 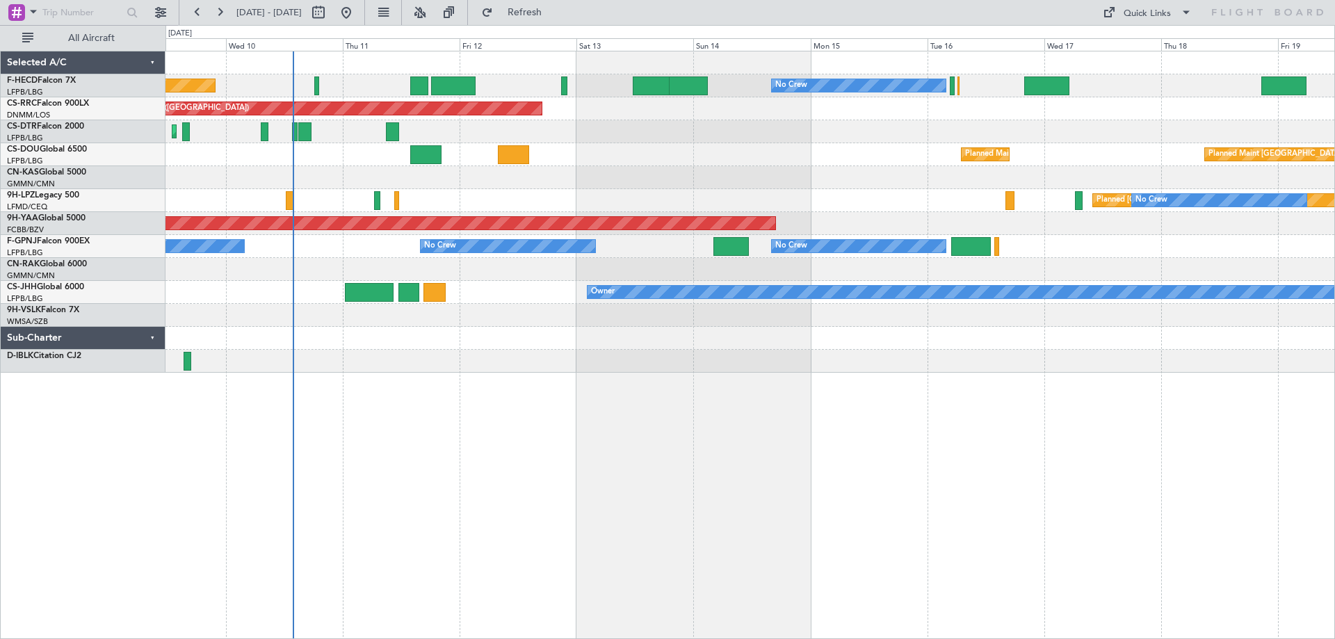 What do you see at coordinates (82, 13) in the screenshot?
I see `input: Trip Number` at bounding box center [82, 13].